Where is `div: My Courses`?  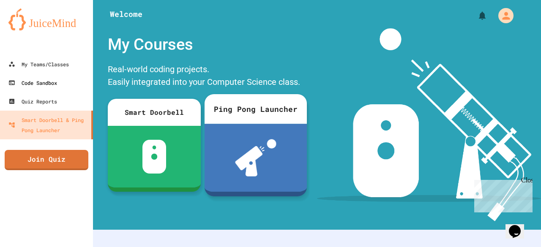 div: My Courses is located at coordinates (205, 44).